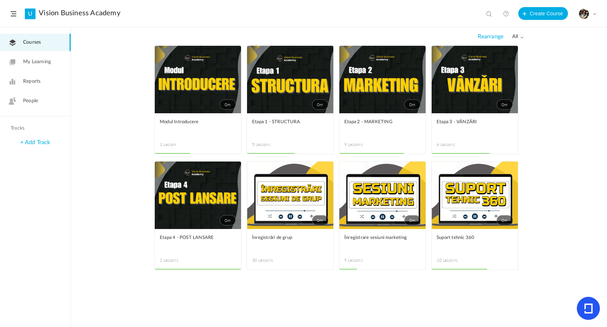 This screenshot has width=607, height=327. I want to click on a: Vision Business Academy, so click(80, 13).